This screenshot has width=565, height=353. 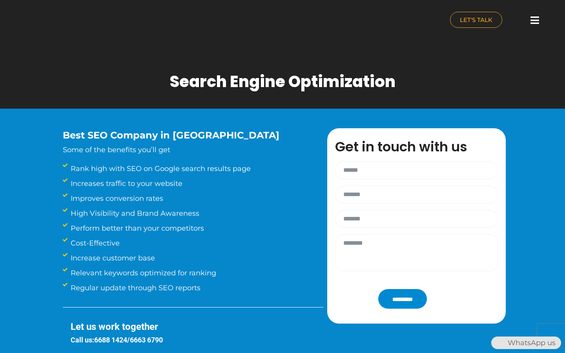 What do you see at coordinates (111, 340) in the screenshot?
I see `a: 6688 1424` at bounding box center [111, 340].